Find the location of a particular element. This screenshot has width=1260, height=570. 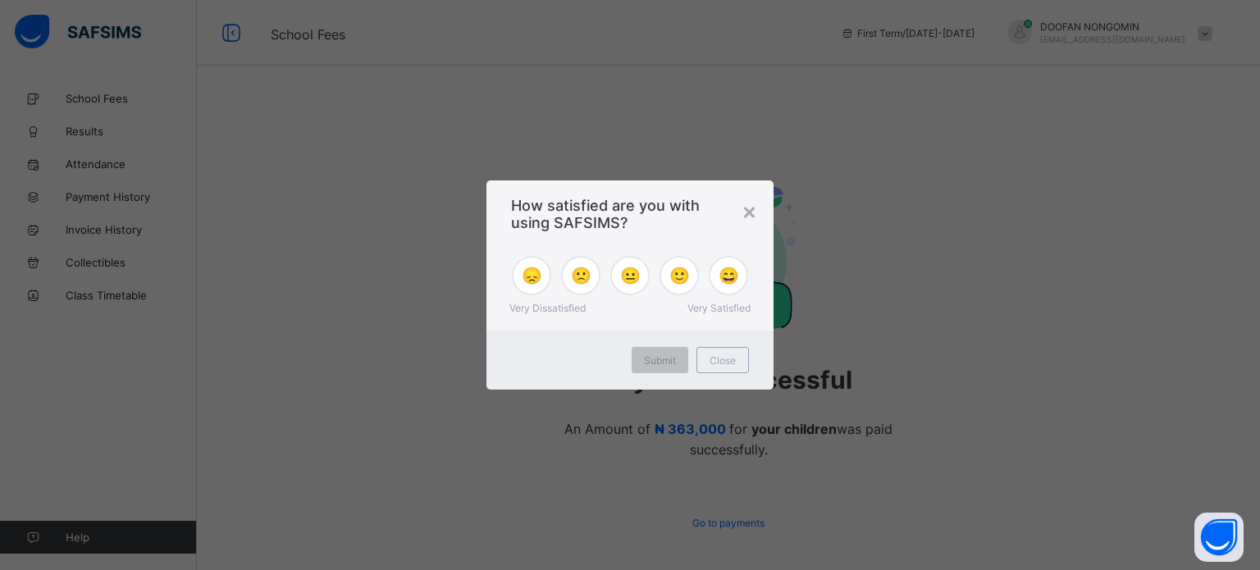

span: Close is located at coordinates (723, 360).